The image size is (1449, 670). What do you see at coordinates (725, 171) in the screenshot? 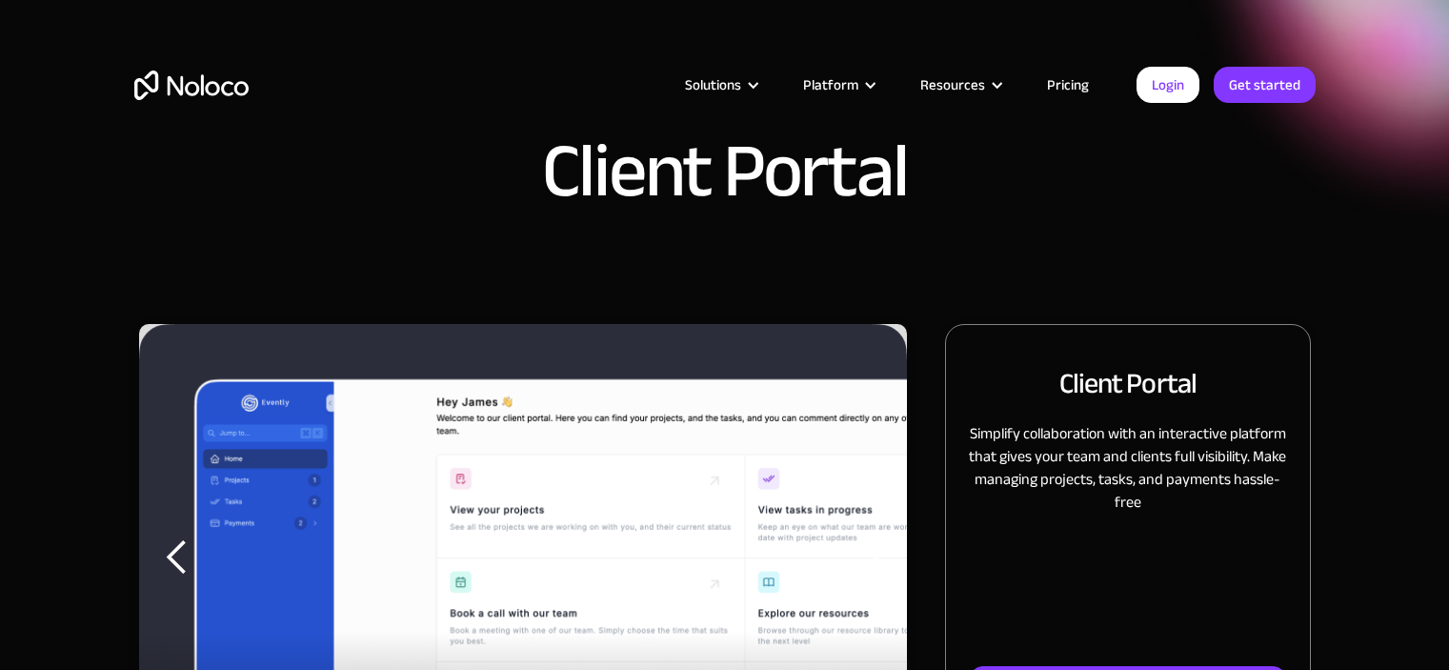
I see `h1: Client Portal` at bounding box center [725, 171].